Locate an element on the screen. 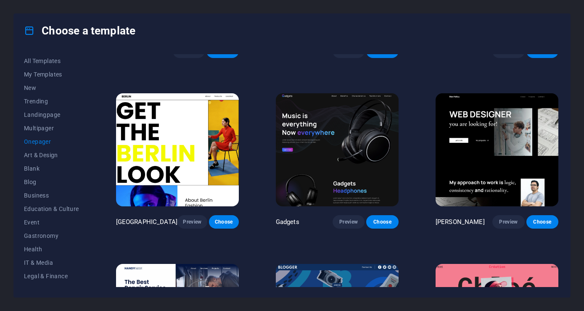 The height and width of the screenshot is (311, 584). span: Education & Culture is located at coordinates (51, 209).